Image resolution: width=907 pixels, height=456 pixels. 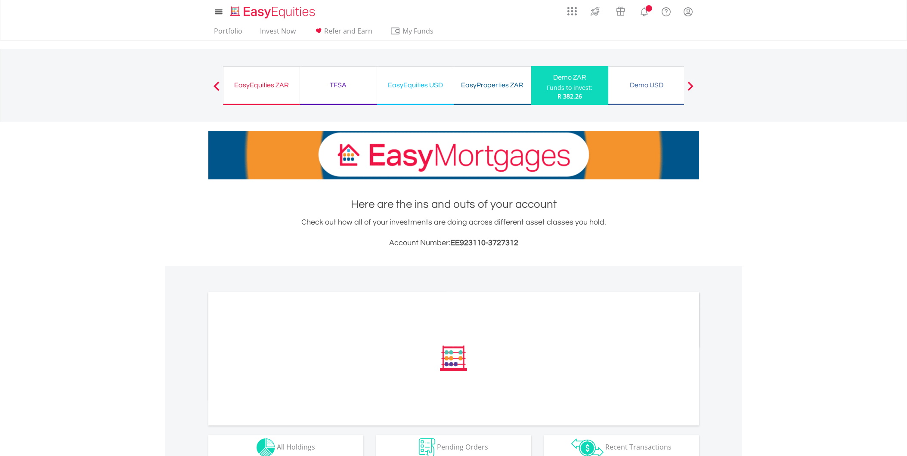 What do you see at coordinates (273, 12) in the screenshot?
I see `img: EasyEquities_Logo.png` at bounding box center [273, 12].